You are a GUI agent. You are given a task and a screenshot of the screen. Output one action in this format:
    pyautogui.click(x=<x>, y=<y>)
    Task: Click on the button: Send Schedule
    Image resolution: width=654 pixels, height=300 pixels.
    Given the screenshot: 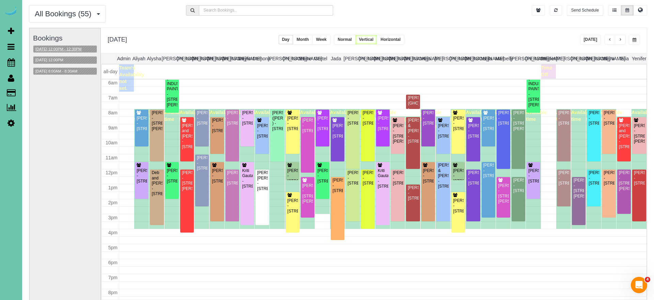 What is the action you would take?
    pyautogui.click(x=584, y=10)
    